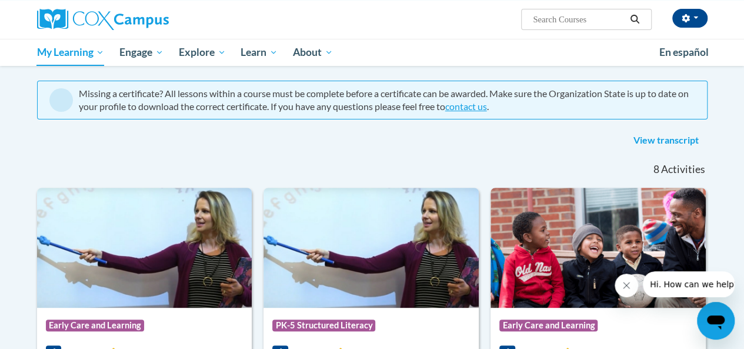  Describe the element at coordinates (313, 52) in the screenshot. I see `span: About` at that location.